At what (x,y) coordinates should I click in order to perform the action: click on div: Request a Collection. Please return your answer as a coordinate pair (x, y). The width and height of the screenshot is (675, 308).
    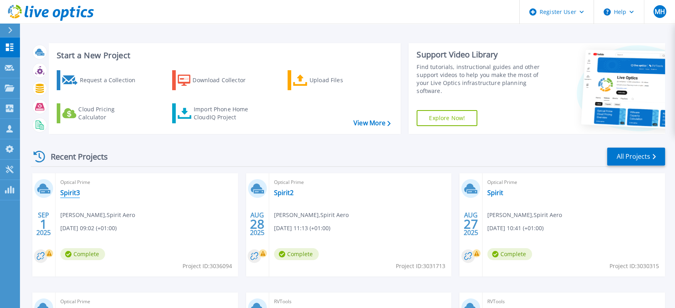
    Looking at the image, I should click on (111, 80).